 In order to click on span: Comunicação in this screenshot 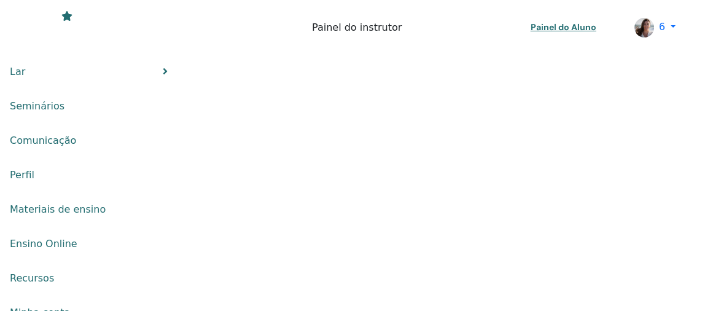, I will do `click(43, 141)`.